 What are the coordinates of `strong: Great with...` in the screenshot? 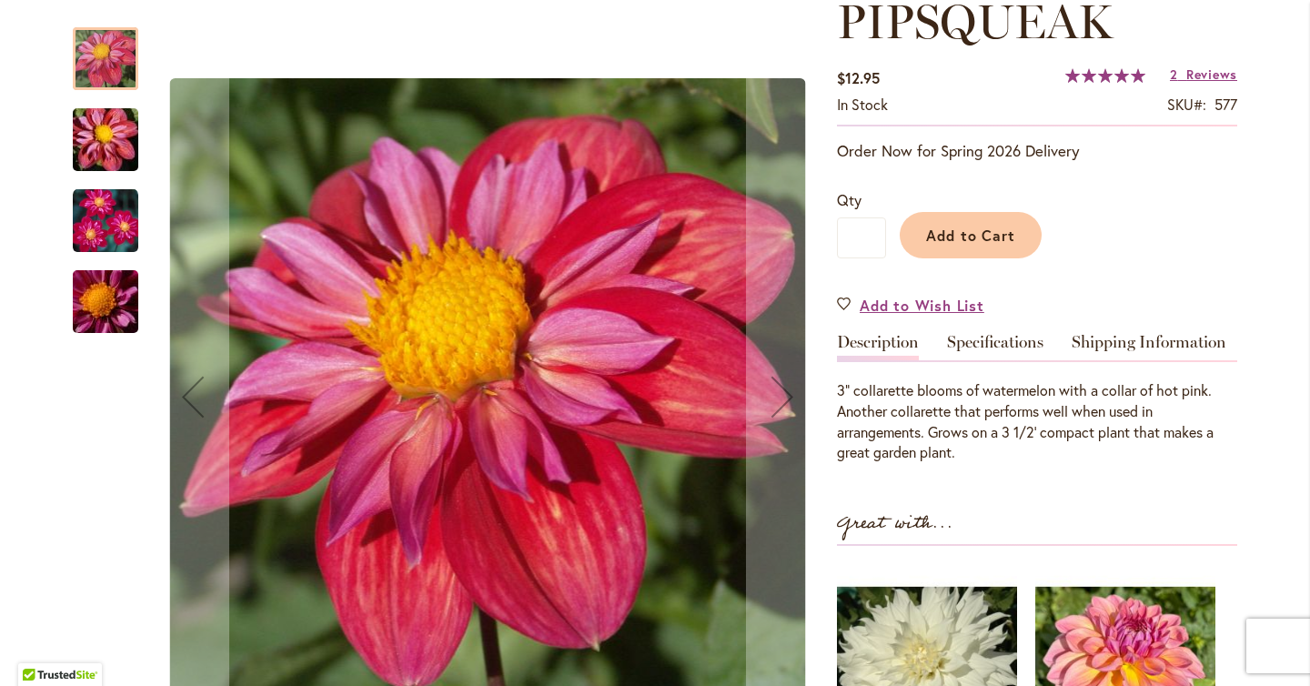 It's located at (895, 523).